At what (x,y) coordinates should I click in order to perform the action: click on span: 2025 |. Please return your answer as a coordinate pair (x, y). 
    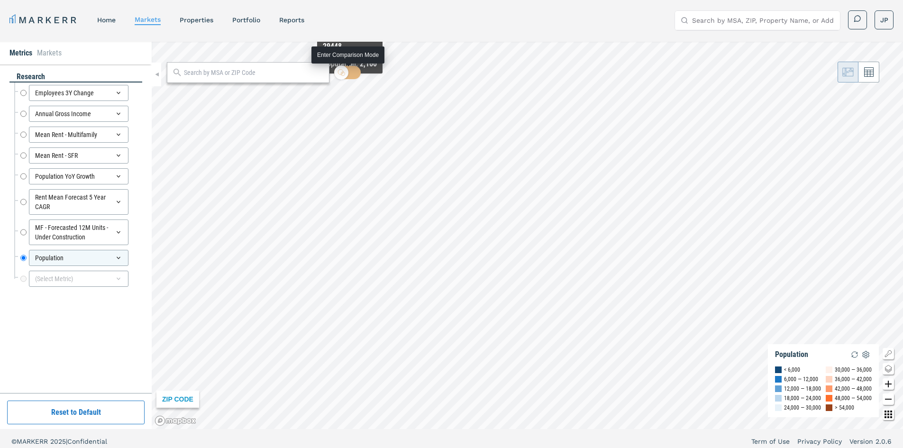
    Looking at the image, I should click on (59, 442).